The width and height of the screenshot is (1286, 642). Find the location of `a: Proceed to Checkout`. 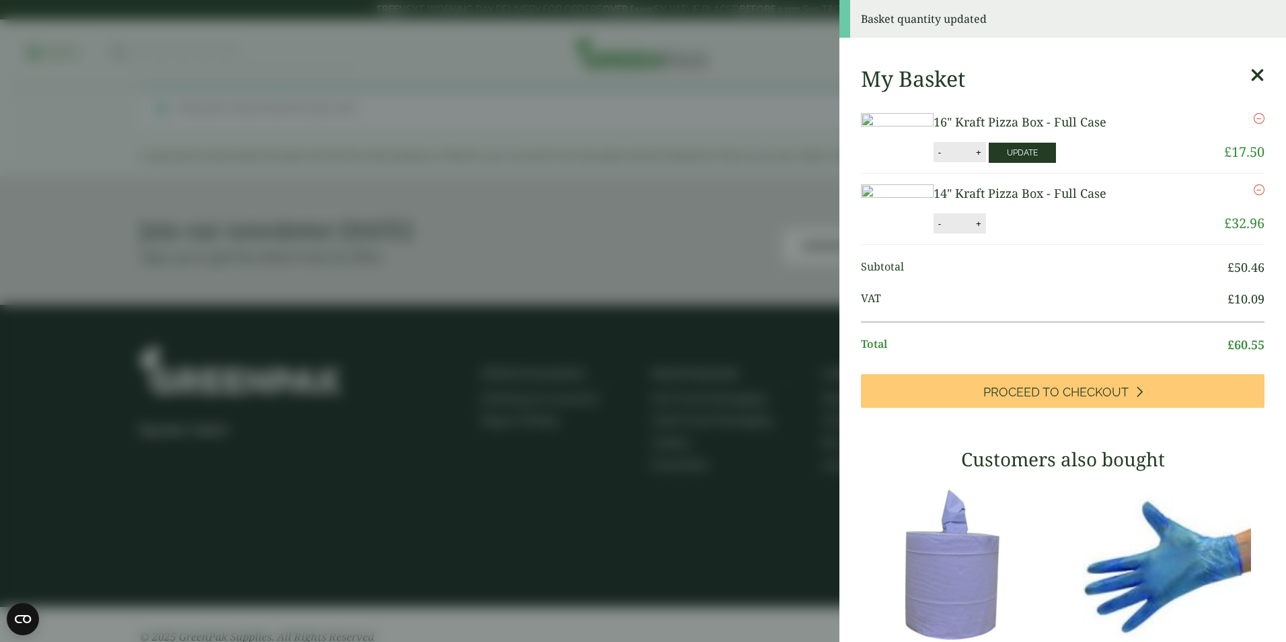

a: Proceed to Checkout is located at coordinates (1063, 391).